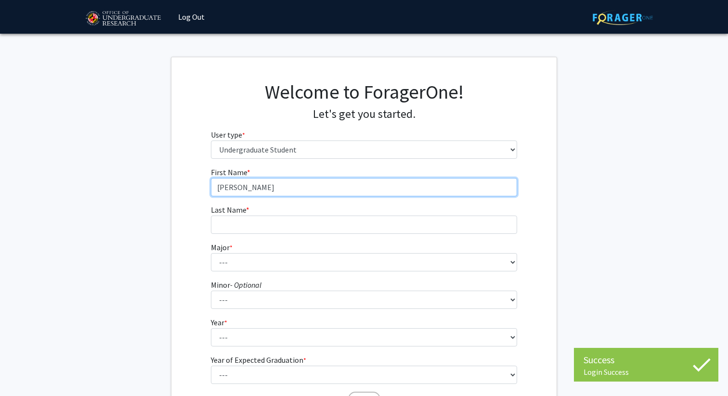 The height and width of the screenshot is (396, 728). I want to click on img: University of Maryland Logo, so click(123, 19).